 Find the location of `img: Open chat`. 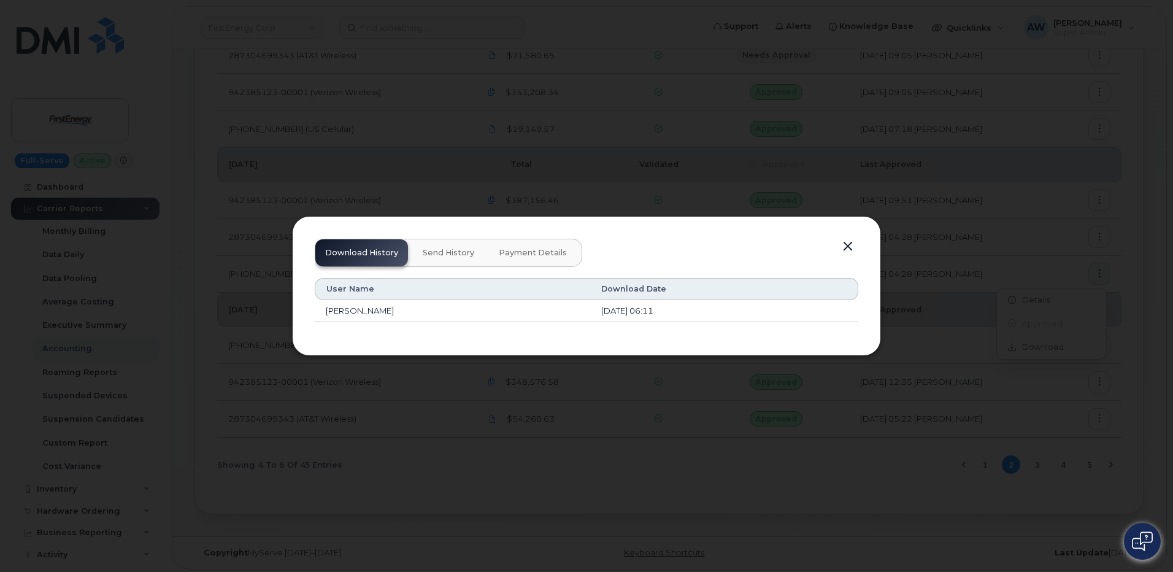

img: Open chat is located at coordinates (1142, 541).